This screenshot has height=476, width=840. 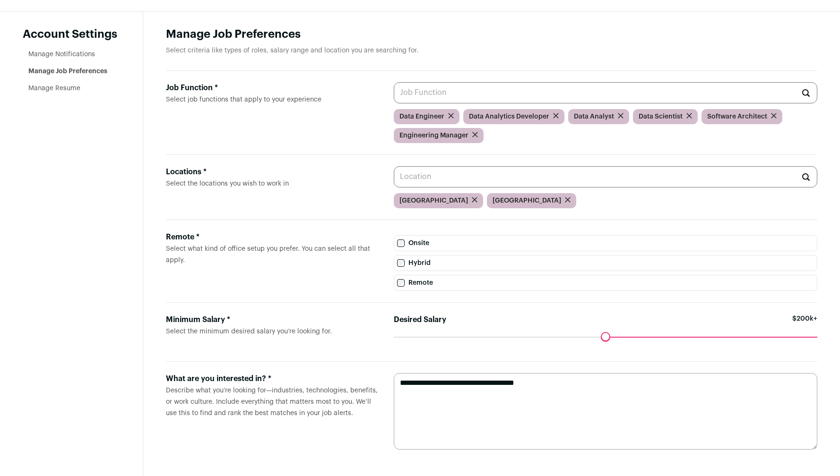 I want to click on input: Location, so click(x=605, y=177).